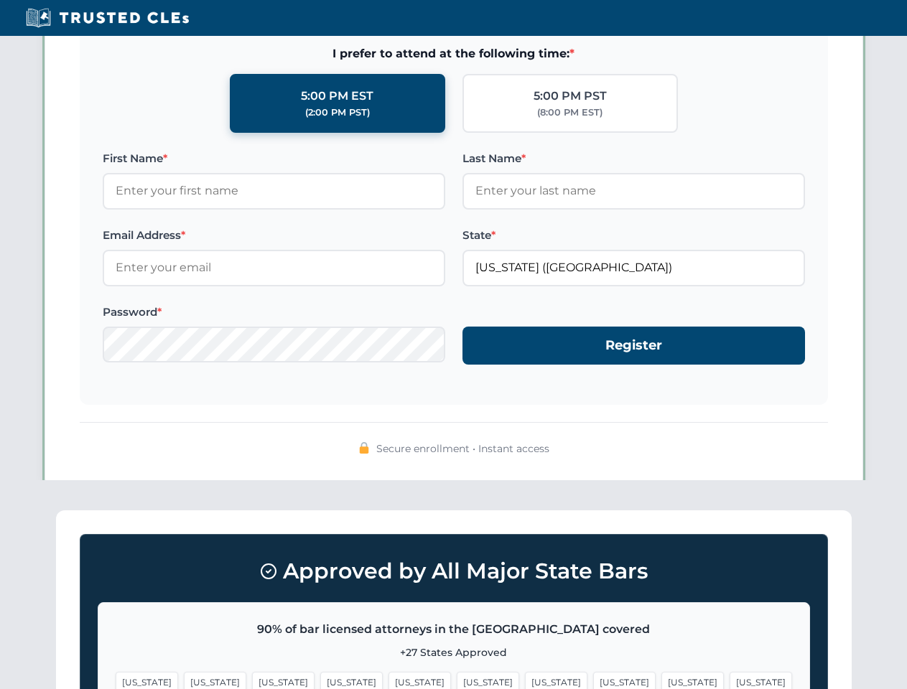 The width and height of the screenshot is (907, 689). I want to click on p: +27 States Approved, so click(454, 652).